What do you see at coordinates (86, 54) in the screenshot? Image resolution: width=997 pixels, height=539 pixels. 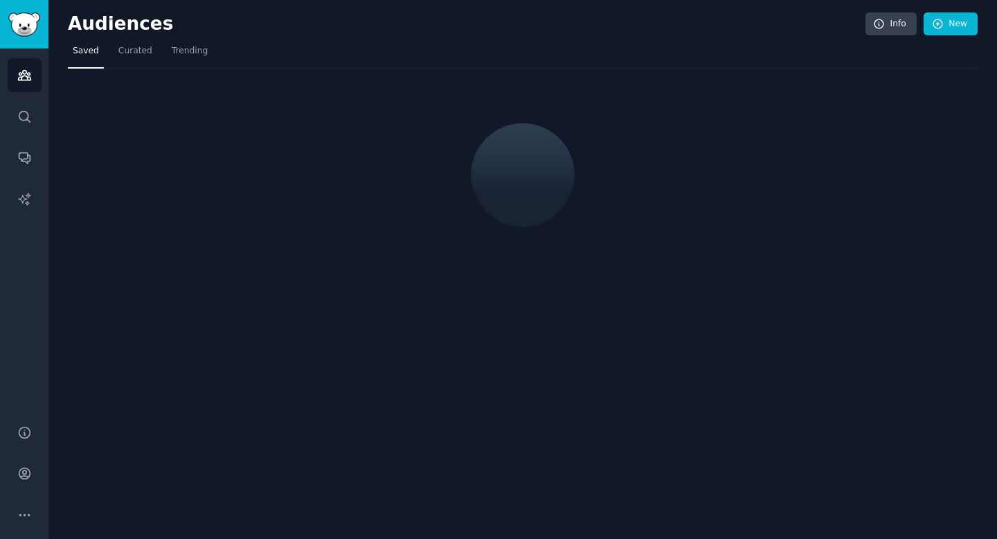 I see `a: Saved` at bounding box center [86, 54].